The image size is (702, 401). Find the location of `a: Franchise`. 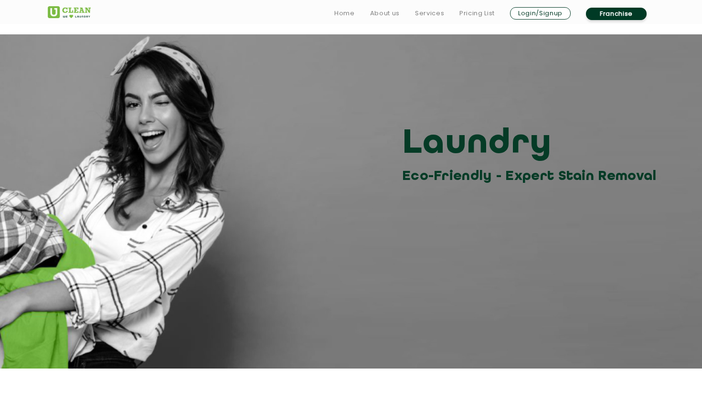

a: Franchise is located at coordinates (616, 14).